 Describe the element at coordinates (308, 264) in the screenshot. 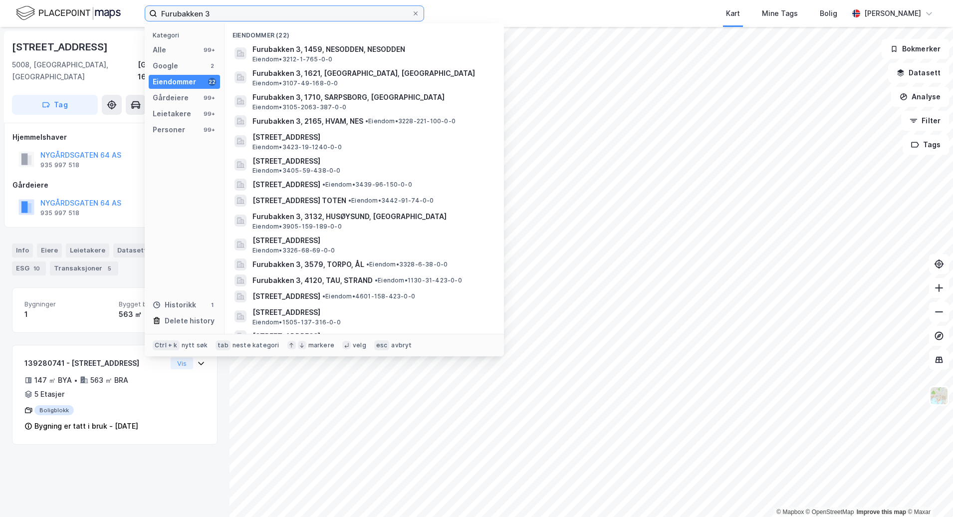

I see `span: Furubakken 3, 3579, TORPO, ÅL` at that location.